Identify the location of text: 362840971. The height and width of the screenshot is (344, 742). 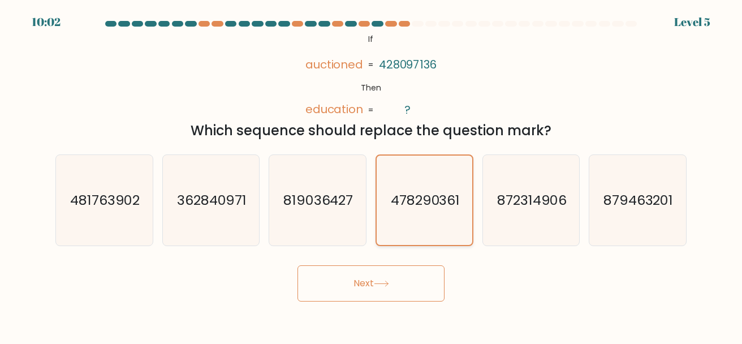
(212, 200).